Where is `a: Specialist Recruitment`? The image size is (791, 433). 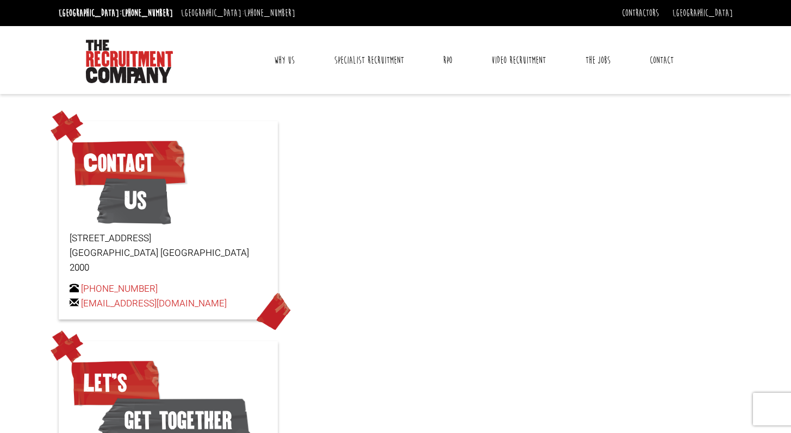
a: Specialist Recruitment is located at coordinates (369, 60).